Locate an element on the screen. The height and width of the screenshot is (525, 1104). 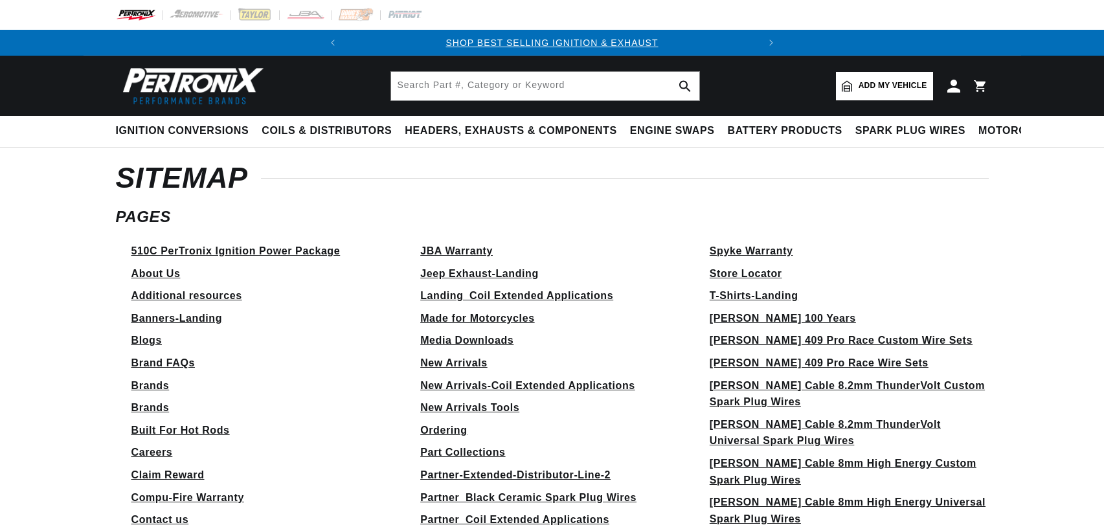
a: Add my vehicle is located at coordinates (884, 86).